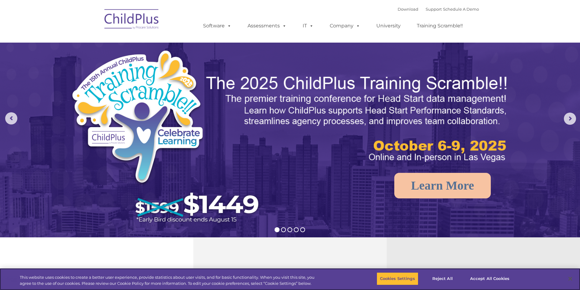 This screenshot has width=580, height=290. What do you see at coordinates (434, 9) in the screenshot?
I see `a: Support` at bounding box center [434, 9].